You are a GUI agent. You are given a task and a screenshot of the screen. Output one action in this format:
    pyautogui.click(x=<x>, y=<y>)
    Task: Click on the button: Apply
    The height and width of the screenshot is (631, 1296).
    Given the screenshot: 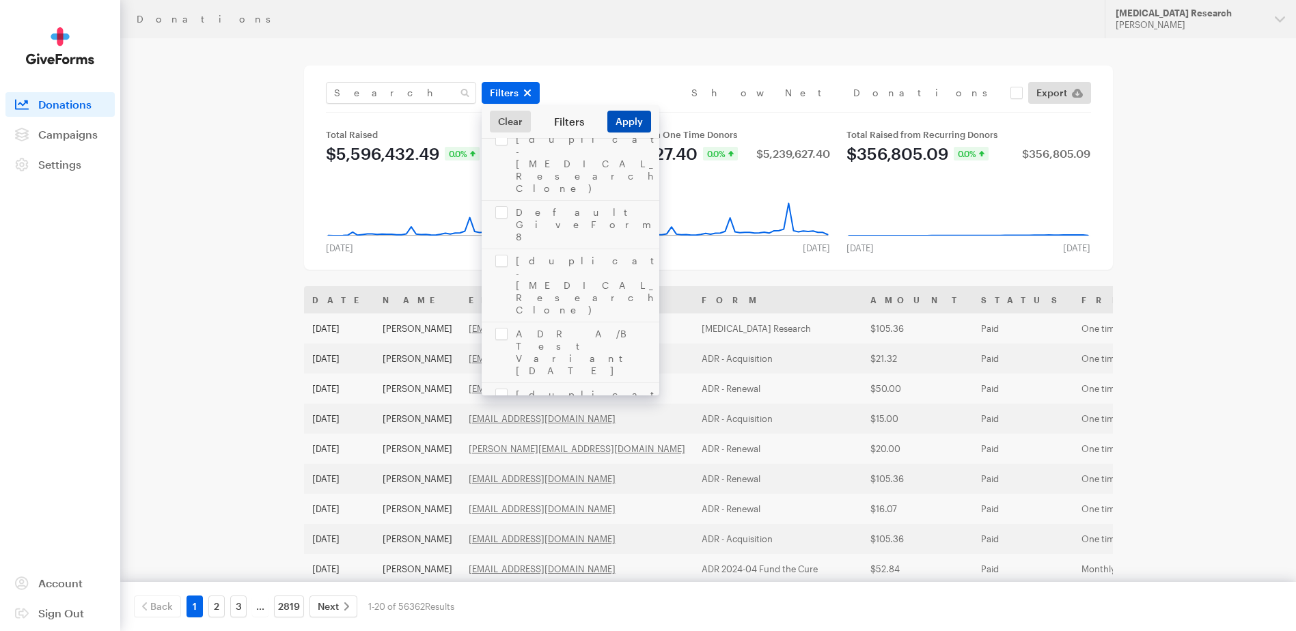 What is the action you would take?
    pyautogui.click(x=629, y=122)
    